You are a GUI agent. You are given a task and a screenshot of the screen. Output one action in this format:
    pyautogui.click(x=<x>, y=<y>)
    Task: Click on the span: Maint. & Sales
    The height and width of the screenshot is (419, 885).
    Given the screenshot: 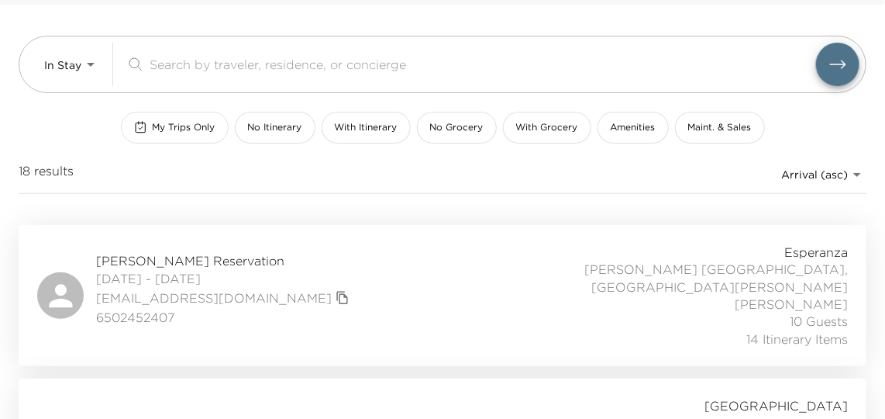 What is the action you would take?
    pyautogui.click(x=720, y=127)
    